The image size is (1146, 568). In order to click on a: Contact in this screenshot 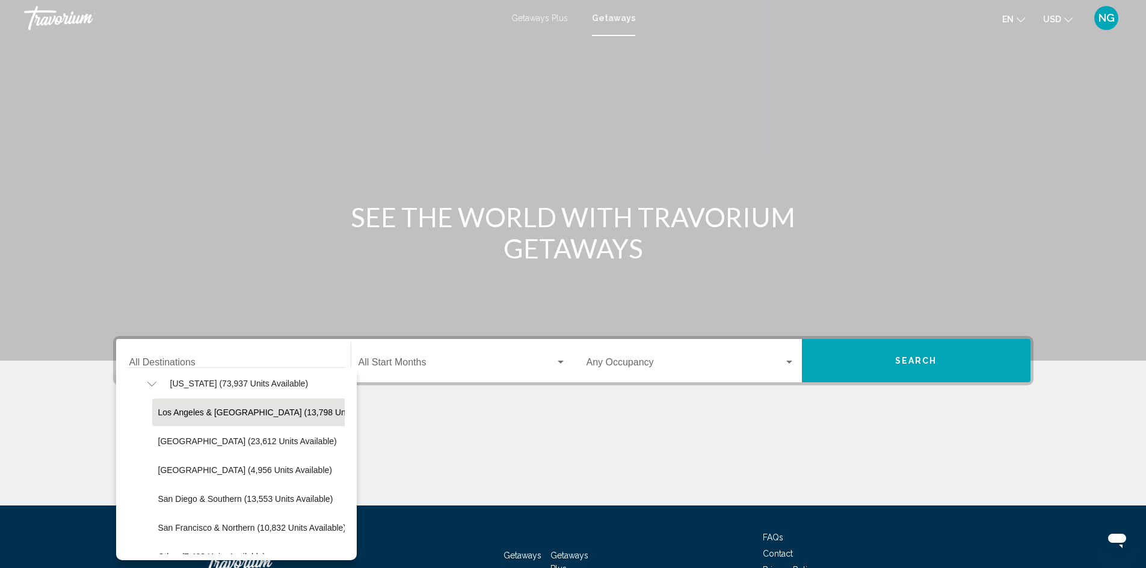, I will do `click(778, 554)`.